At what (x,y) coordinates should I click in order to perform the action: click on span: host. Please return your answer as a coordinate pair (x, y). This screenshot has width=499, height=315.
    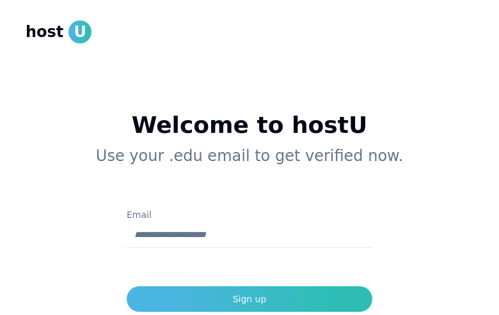
    Looking at the image, I should click on (44, 32).